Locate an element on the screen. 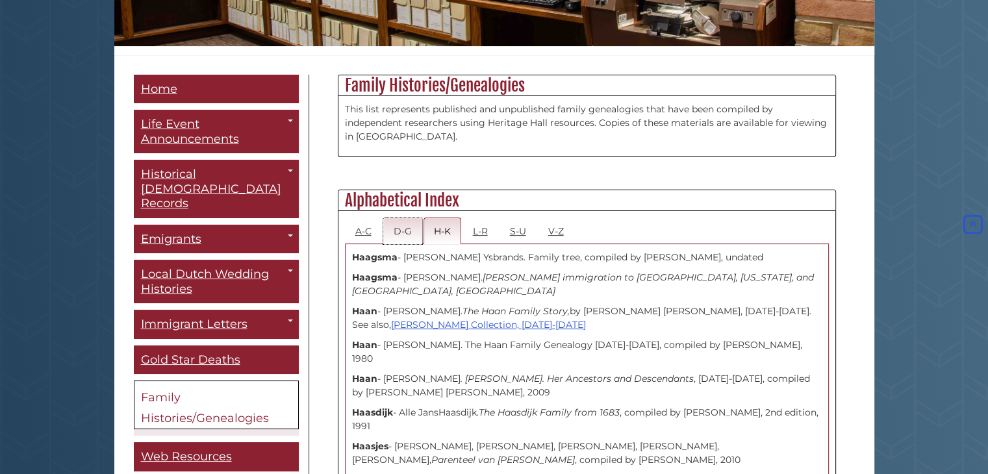  span: Emigrants is located at coordinates (171, 239).